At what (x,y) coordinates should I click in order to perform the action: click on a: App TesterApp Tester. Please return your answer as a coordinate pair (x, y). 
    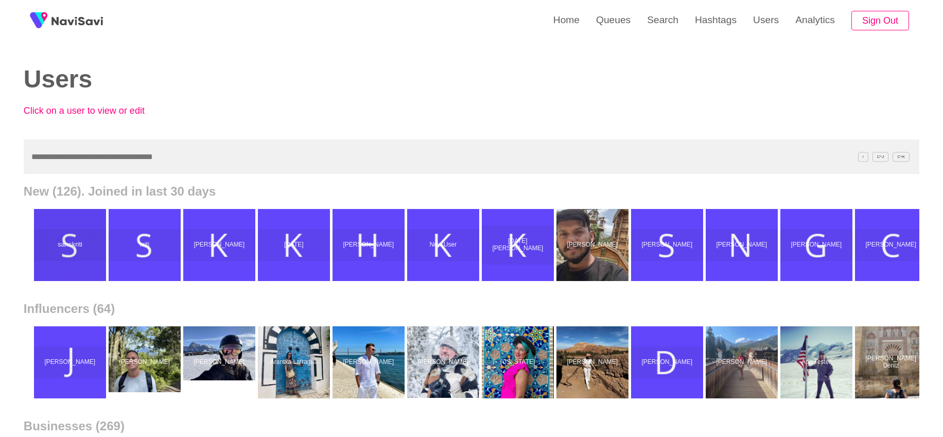
    Looking at the image, I should click on (818, 363).